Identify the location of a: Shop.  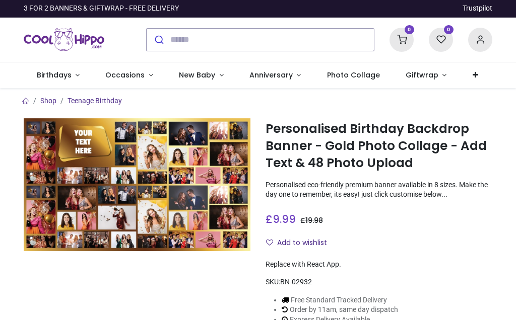
(48, 101).